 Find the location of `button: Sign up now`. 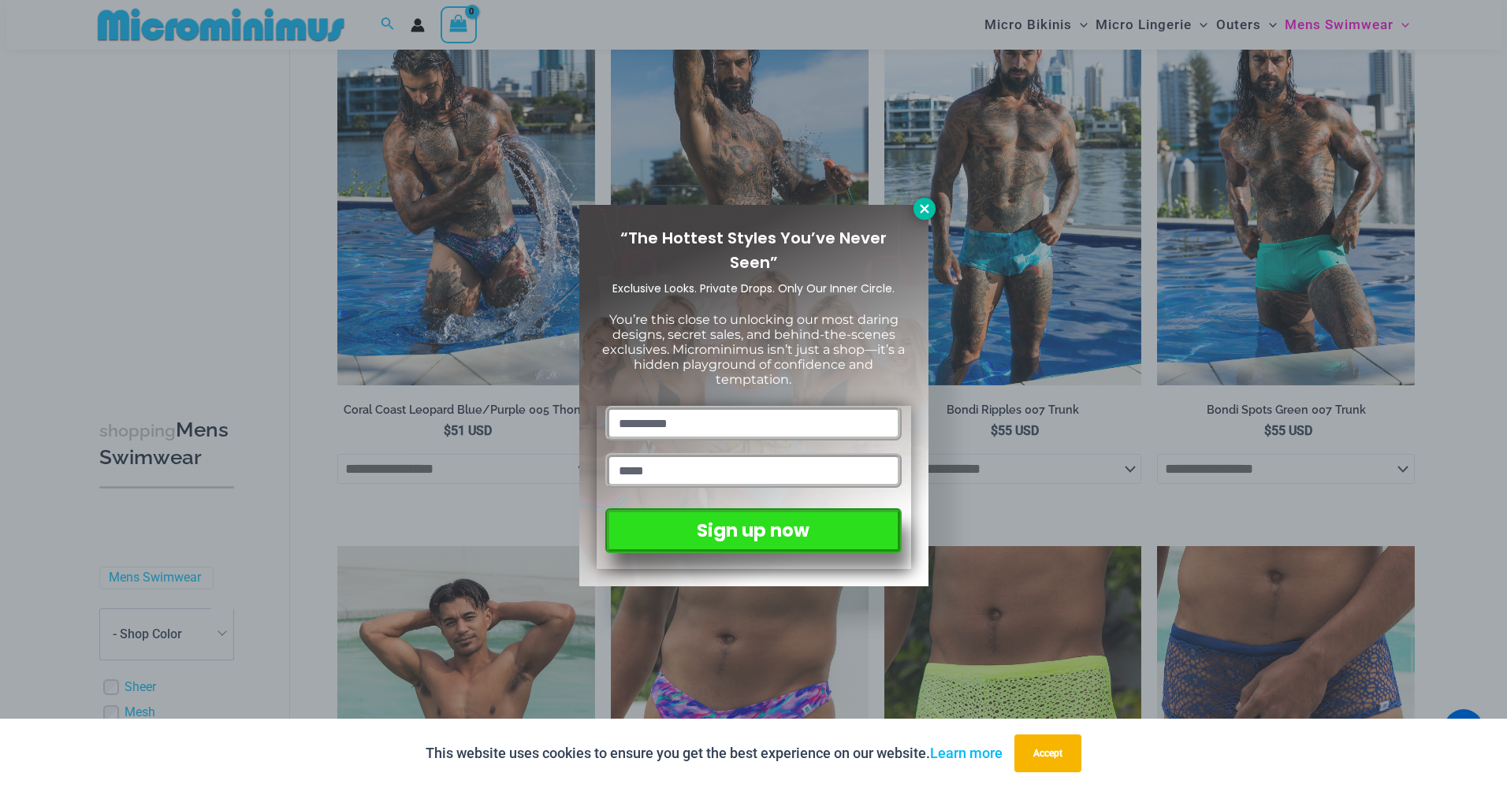

button: Sign up now is located at coordinates (753, 530).